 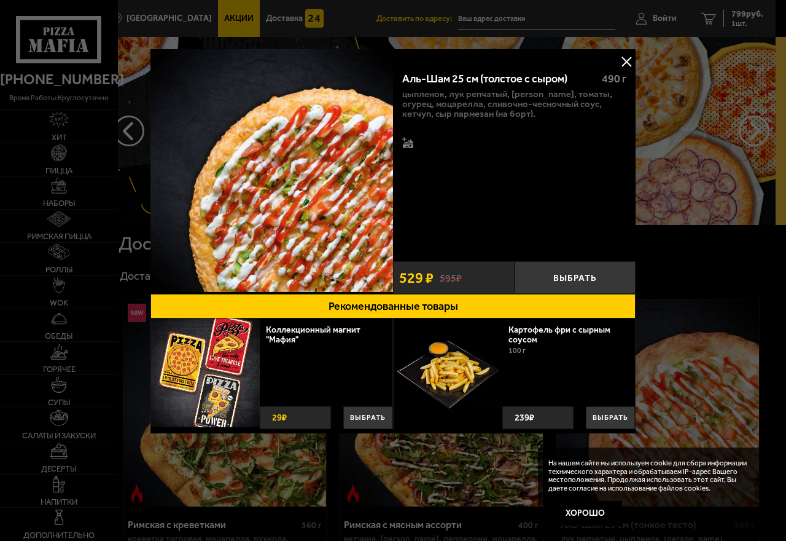 I want to click on div: Аль-Шам 25 см (толстое с сыром), so click(x=497, y=79).